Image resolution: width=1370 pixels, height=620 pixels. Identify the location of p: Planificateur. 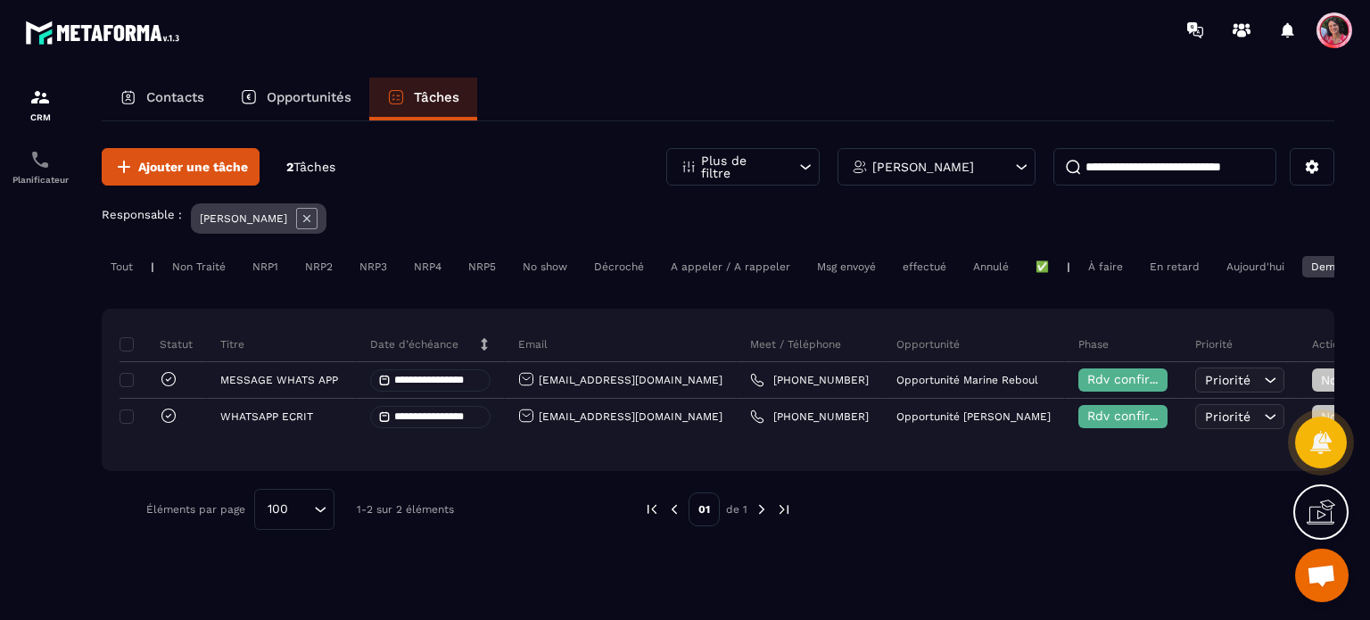
(40, 179).